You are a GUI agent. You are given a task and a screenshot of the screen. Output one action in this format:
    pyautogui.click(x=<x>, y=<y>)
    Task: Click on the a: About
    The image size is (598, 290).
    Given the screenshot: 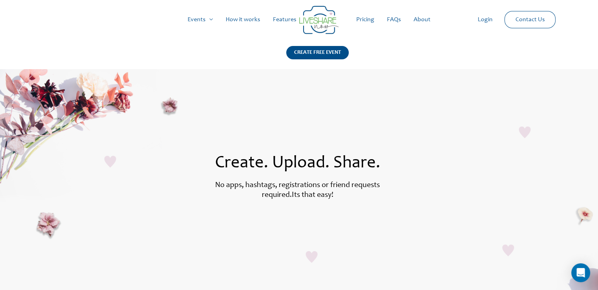 What is the action you would take?
    pyautogui.click(x=422, y=20)
    